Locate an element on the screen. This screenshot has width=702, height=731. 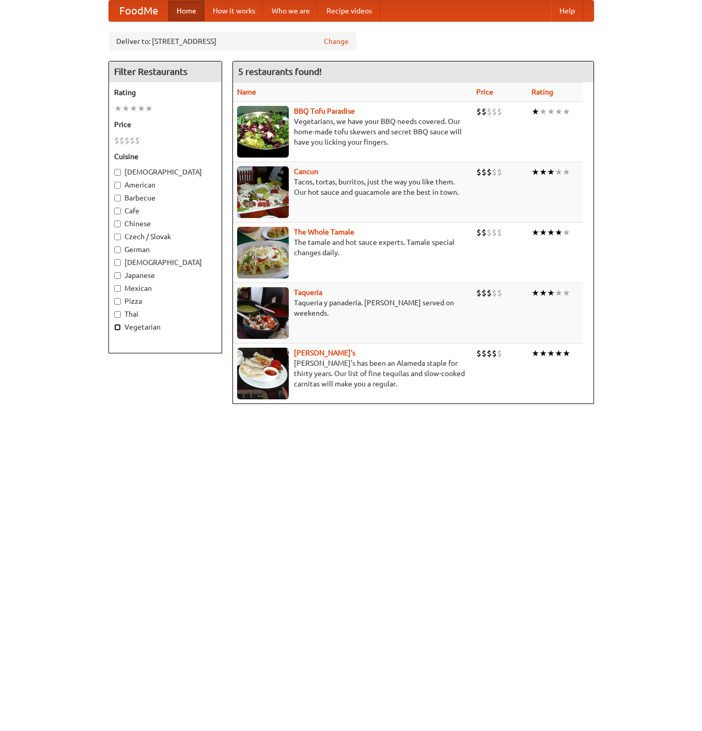
input: American is located at coordinates (117, 185).